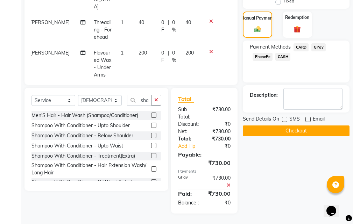 The image size is (353, 224). What do you see at coordinates (85, 116) in the screenshot?
I see `div: Men'S Hair - Hair Wash (Shampoo/Conditioner)` at bounding box center [85, 116].